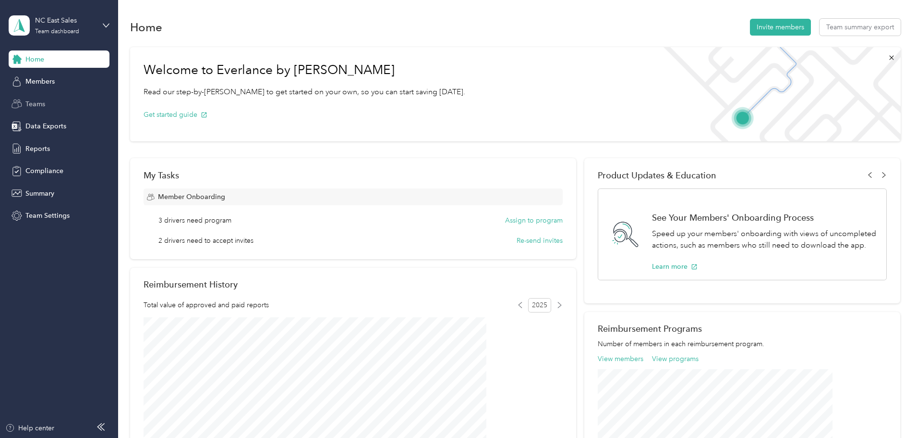  Describe the element at coordinates (206, 240) in the screenshot. I see `span: 2 drivers need to accept invites` at that location.